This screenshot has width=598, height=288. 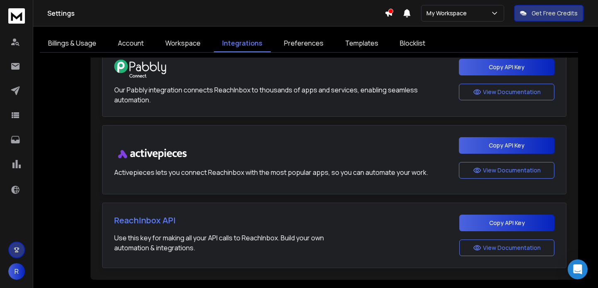 What do you see at coordinates (303, 44) in the screenshot?
I see `a: Preferences` at bounding box center [303, 44].